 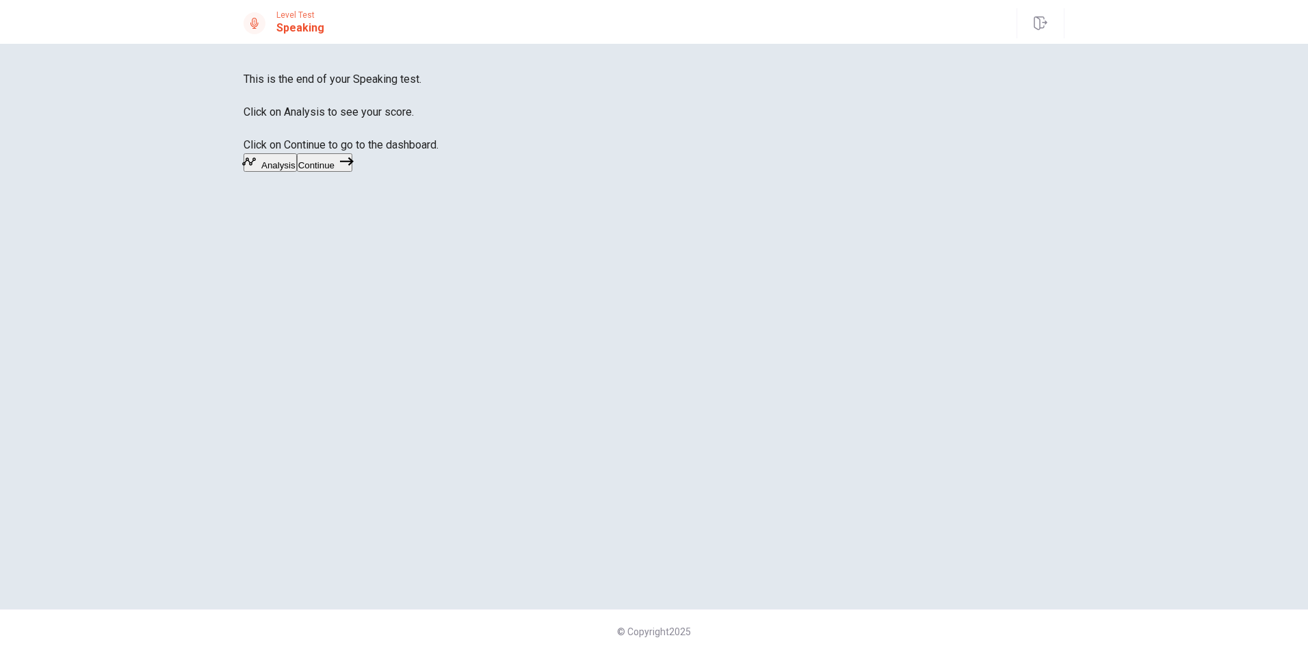 What do you see at coordinates (654, 632) in the screenshot?
I see `span: © Copyright 2025` at bounding box center [654, 632].